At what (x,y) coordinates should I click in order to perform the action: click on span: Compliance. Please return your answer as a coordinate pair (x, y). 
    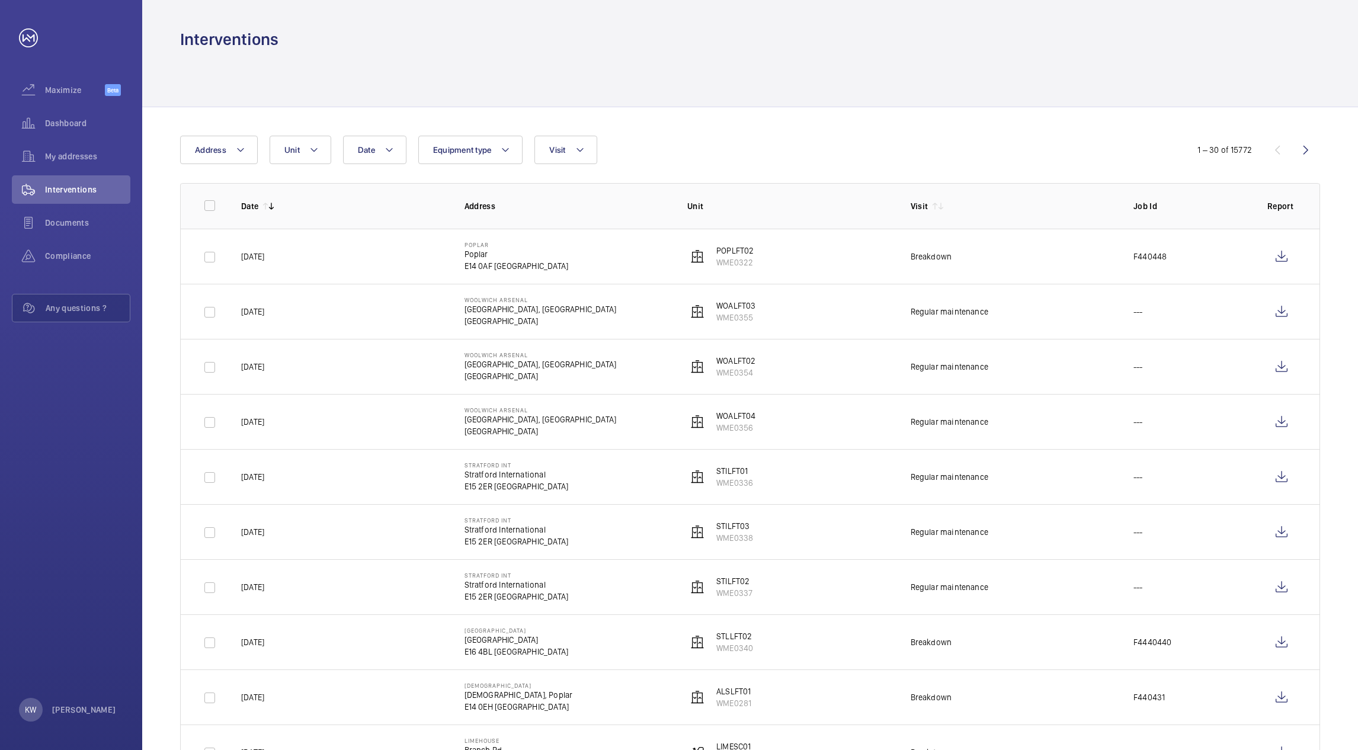
    Looking at the image, I should click on (88, 256).